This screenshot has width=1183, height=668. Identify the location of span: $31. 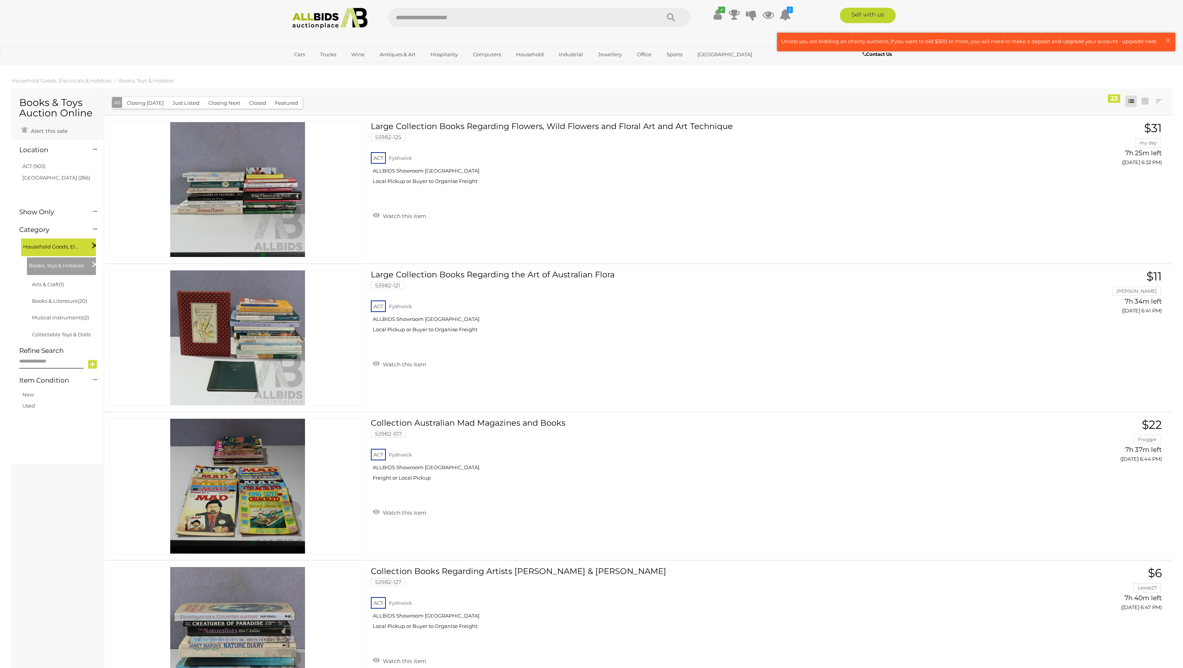
(1153, 128).